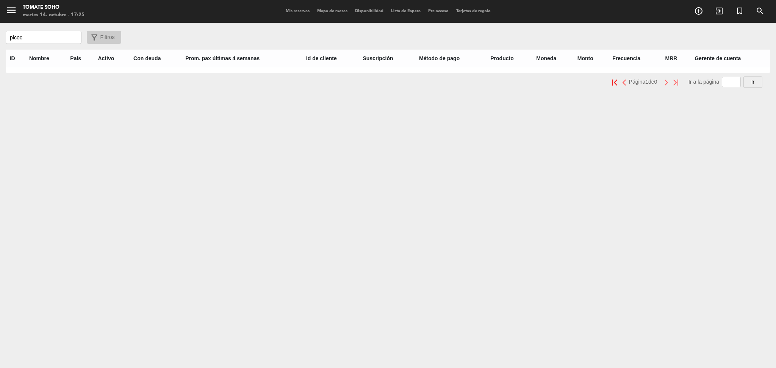  Describe the element at coordinates (634, 58) in the screenshot. I see `th: Frecuencia` at that location.